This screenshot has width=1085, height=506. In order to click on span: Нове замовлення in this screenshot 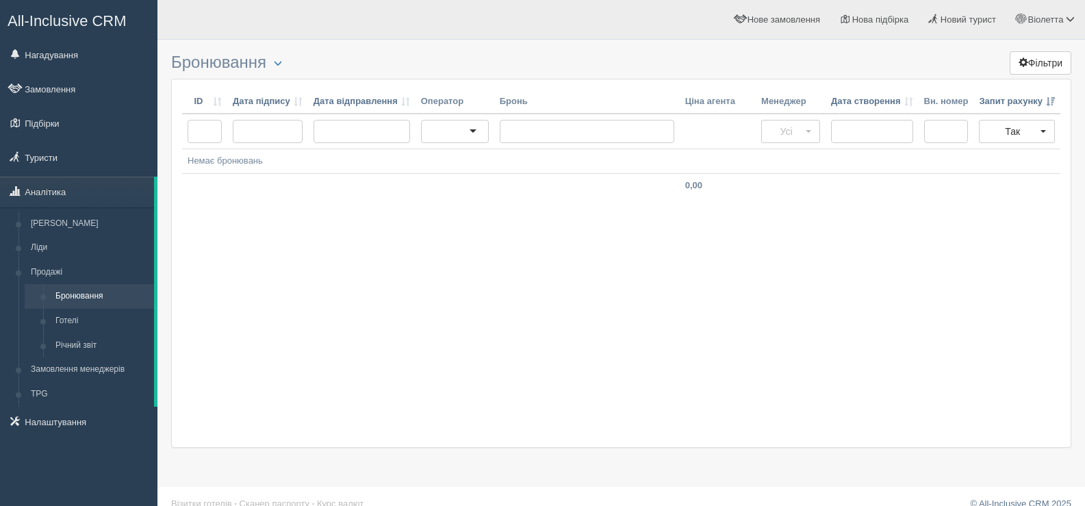, I will do `click(783, 19)`.